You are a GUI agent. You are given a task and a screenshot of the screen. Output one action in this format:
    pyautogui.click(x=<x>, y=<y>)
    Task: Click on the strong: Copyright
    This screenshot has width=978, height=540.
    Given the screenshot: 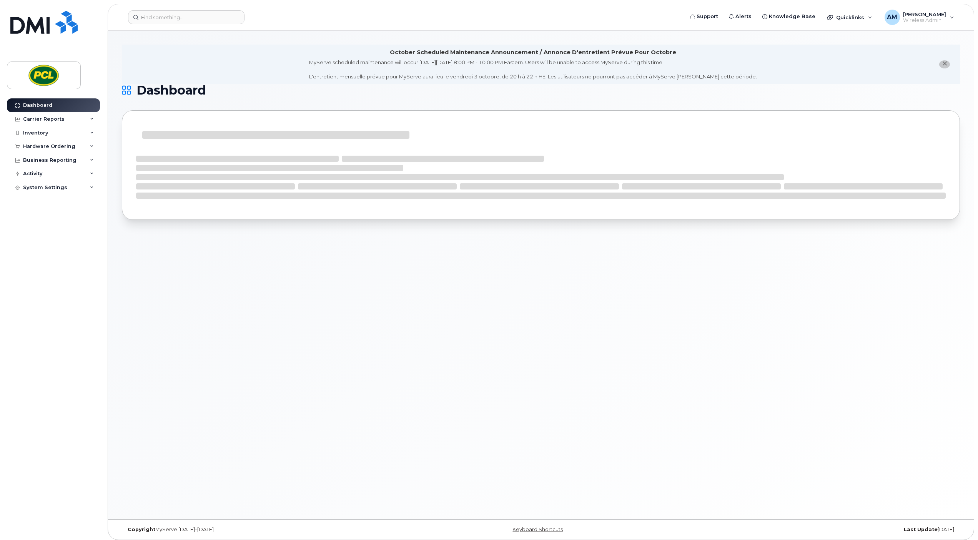 What is the action you would take?
    pyautogui.click(x=142, y=530)
    